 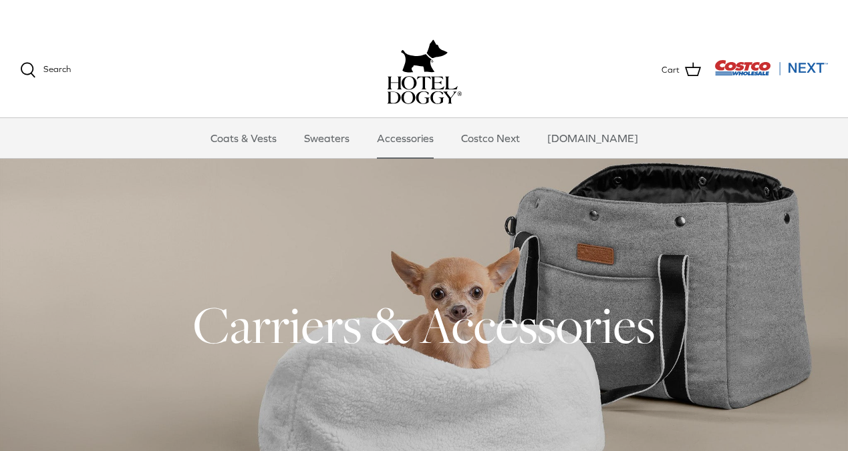 What do you see at coordinates (424, 90) in the screenshot?
I see `img: hoteldoggycom` at bounding box center [424, 90].